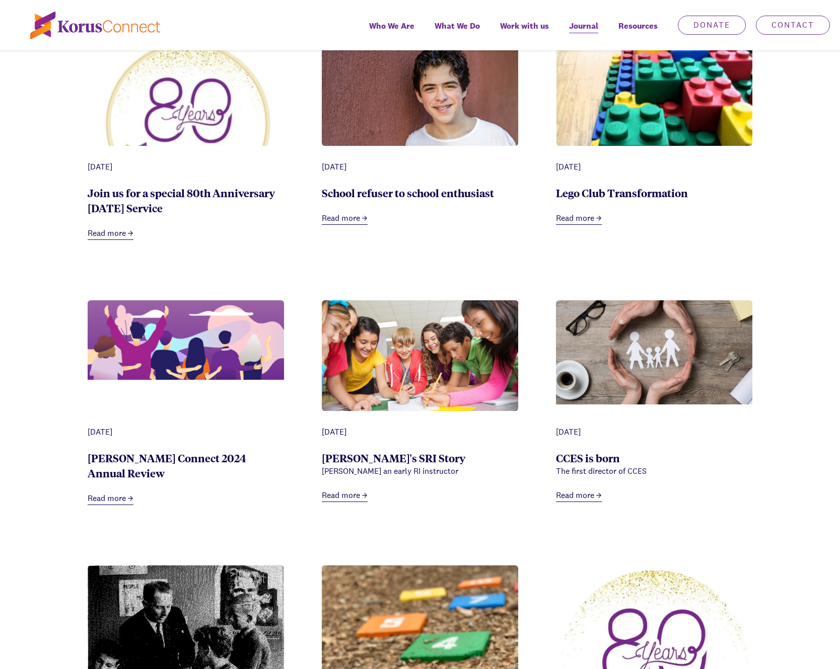 The image size is (840, 669). What do you see at coordinates (95, 25) in the screenshot?
I see `img: korus-connect%2Fc5177985-88d5-491d-9cd7-4a1febad1357_logo.svg` at bounding box center [95, 25].